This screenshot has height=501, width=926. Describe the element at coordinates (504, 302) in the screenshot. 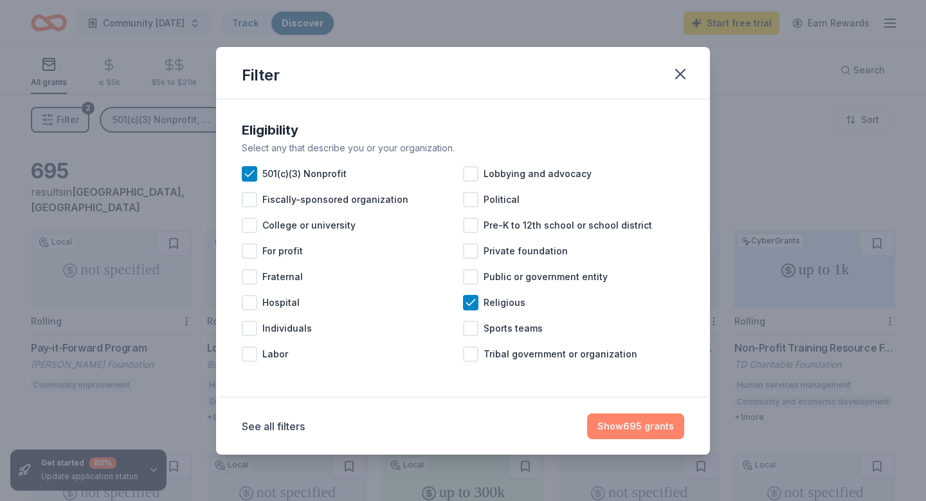

I see `span: Religious` at that location.